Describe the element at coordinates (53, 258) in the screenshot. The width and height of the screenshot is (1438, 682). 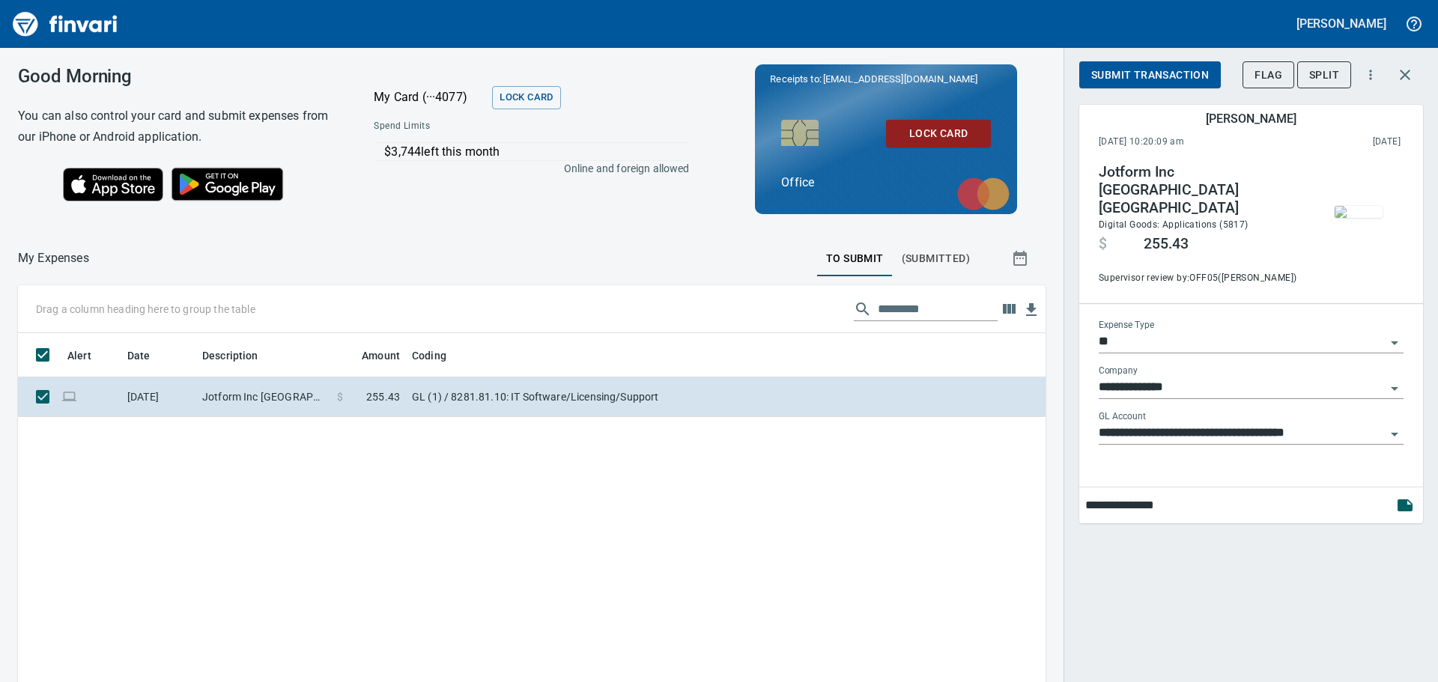
I see `nav: breadcrumb` at that location.